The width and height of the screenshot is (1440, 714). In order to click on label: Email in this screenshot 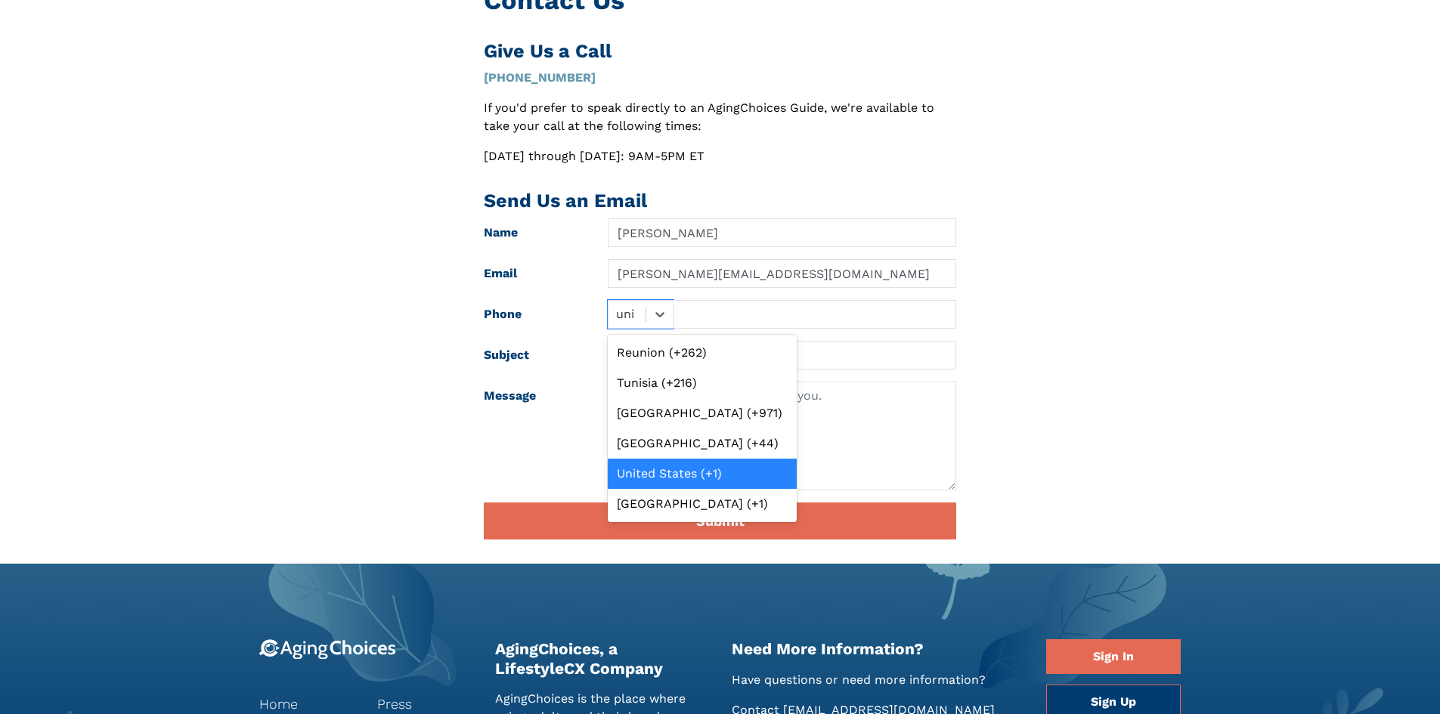, I will do `click(534, 274)`.